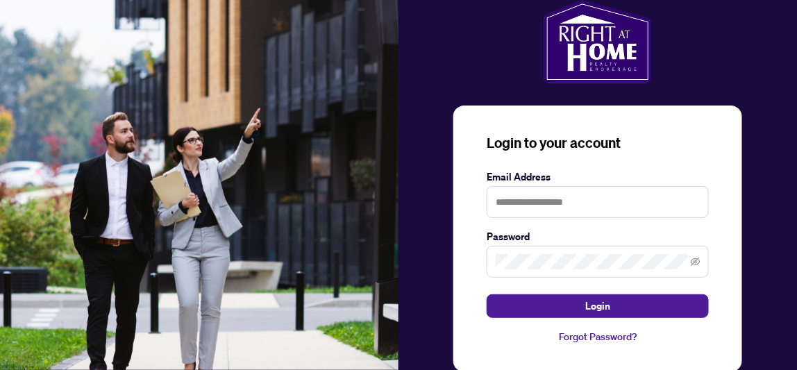 The height and width of the screenshot is (370, 797). What do you see at coordinates (598, 306) in the screenshot?
I see `button: Login` at bounding box center [598, 306].